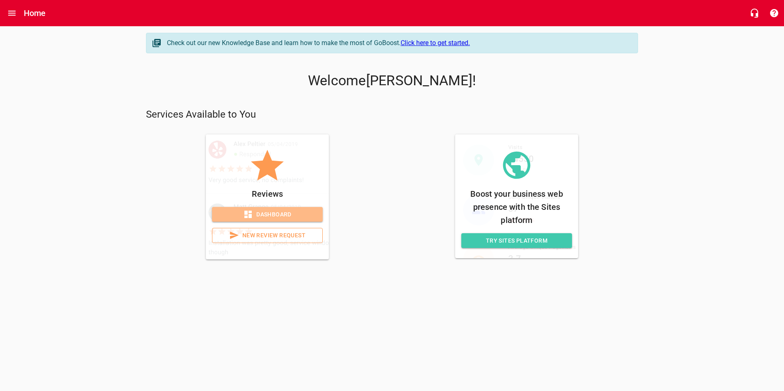 Image resolution: width=784 pixels, height=391 pixels. I want to click on div: Check out our new Knowledge Base and learn how to make the most of GoBoost., so click(398, 43).